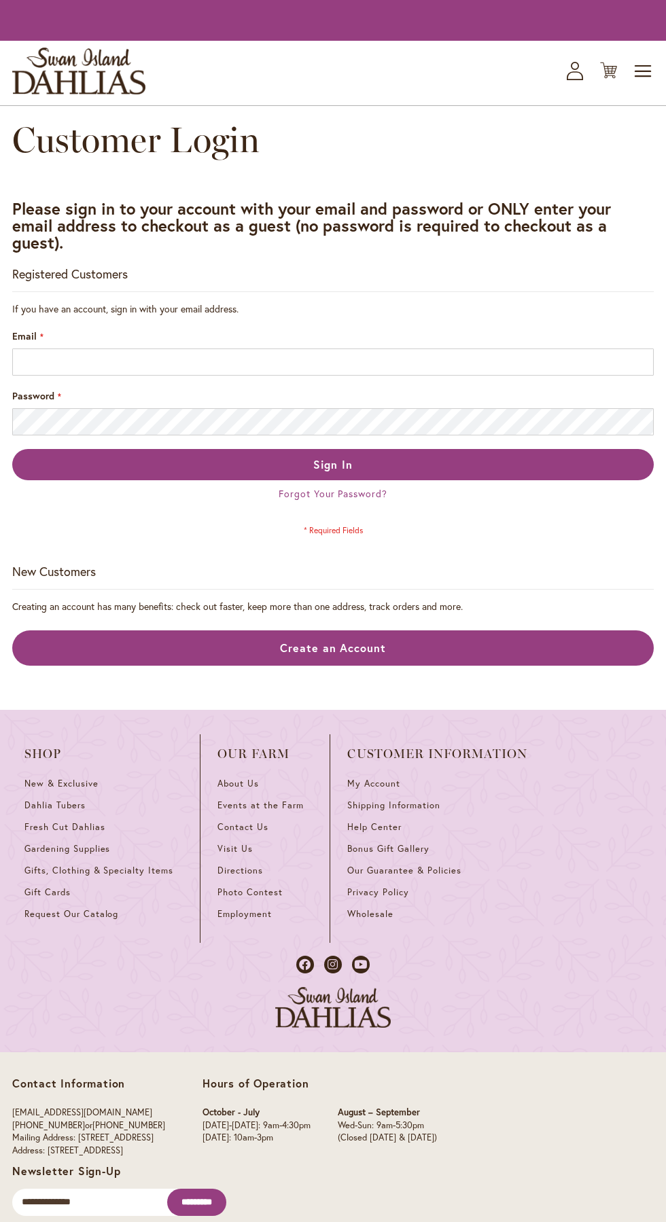 This screenshot has width=666, height=1222. Describe the element at coordinates (250, 892) in the screenshot. I see `span: Photo Contest` at that location.